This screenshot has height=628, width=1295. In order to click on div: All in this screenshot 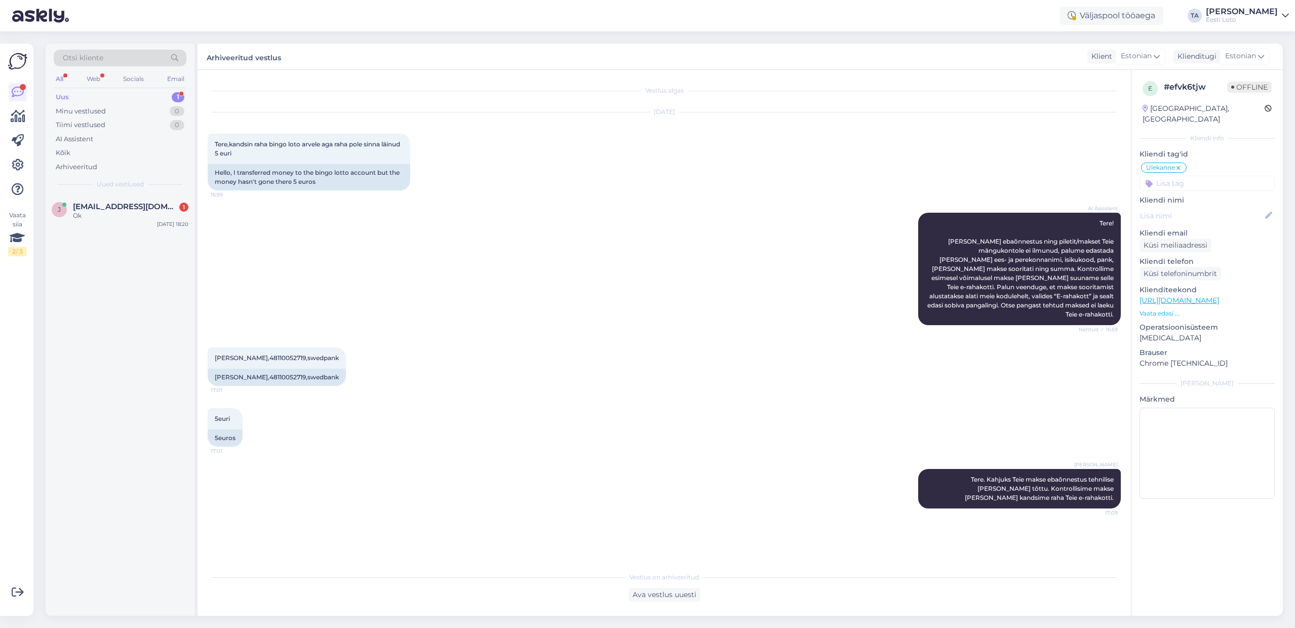, I will do `click(59, 79)`.